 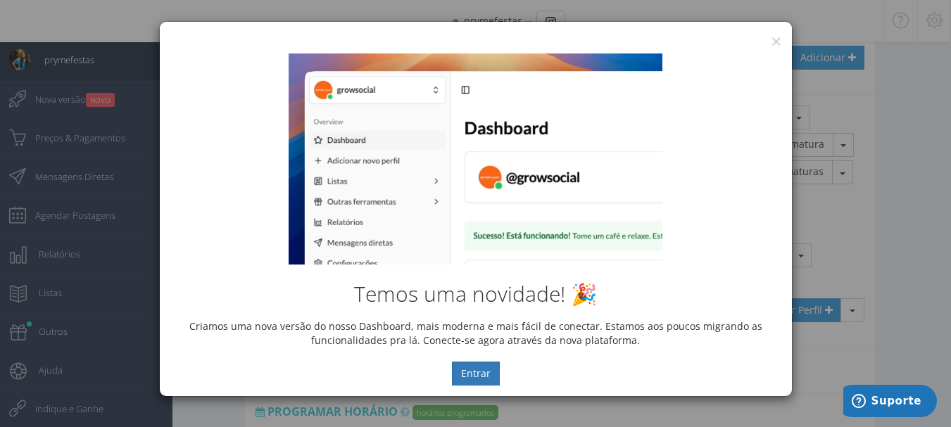 What do you see at coordinates (475, 159) in the screenshot?
I see `img: New Dashboard` at bounding box center [475, 159].